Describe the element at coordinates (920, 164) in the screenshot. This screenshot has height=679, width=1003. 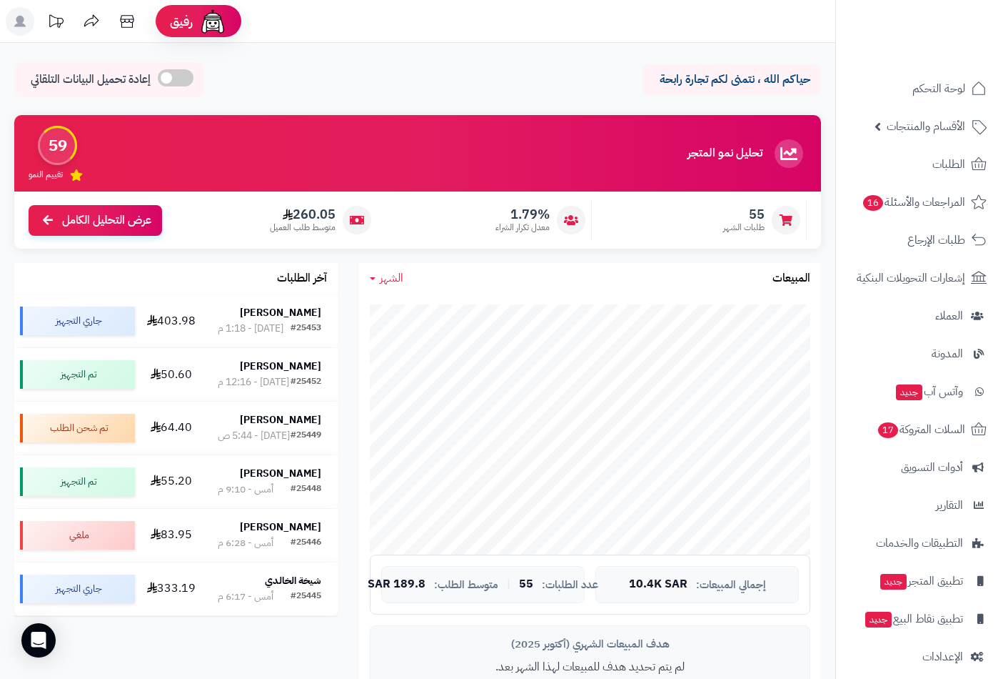
I see `a: الطلبات` at that location.